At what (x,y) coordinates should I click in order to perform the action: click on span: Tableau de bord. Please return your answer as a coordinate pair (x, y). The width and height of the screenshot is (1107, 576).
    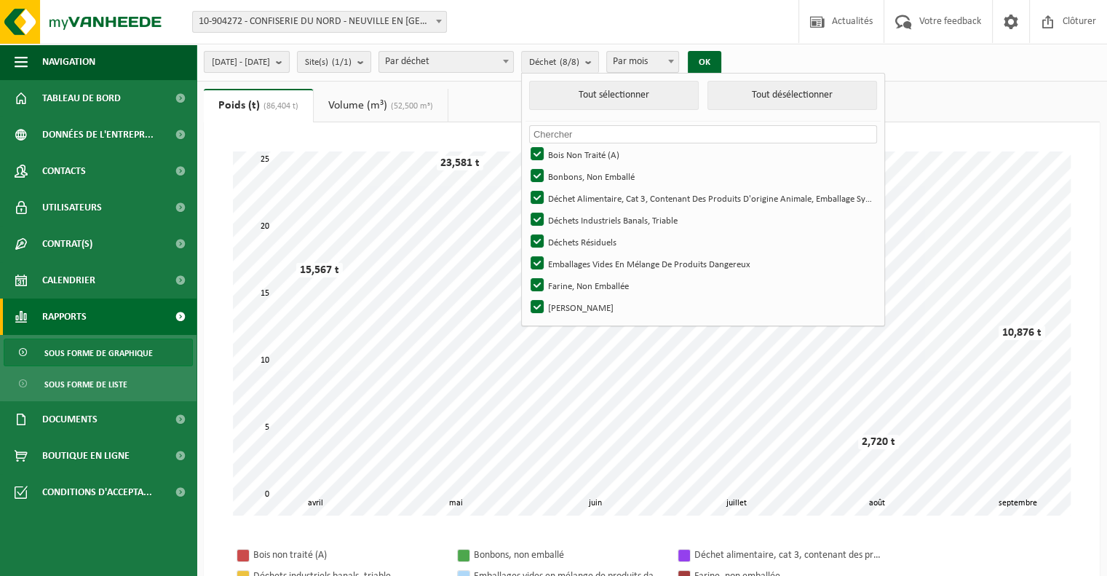
    Looking at the image, I should click on (82, 98).